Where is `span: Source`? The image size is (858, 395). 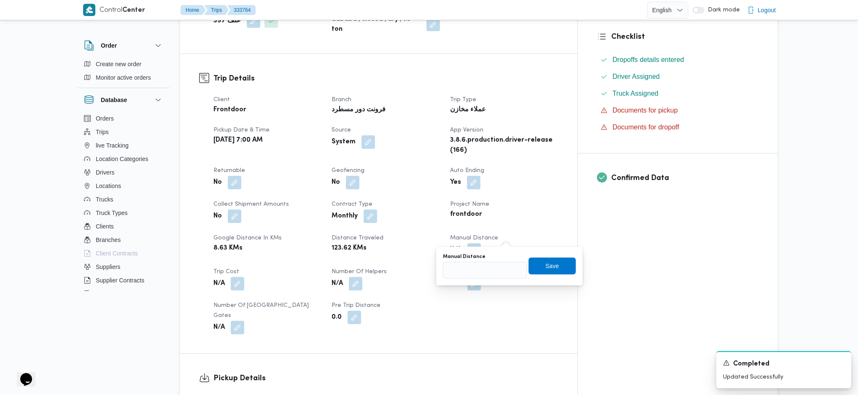
span: Source is located at coordinates (341, 130).